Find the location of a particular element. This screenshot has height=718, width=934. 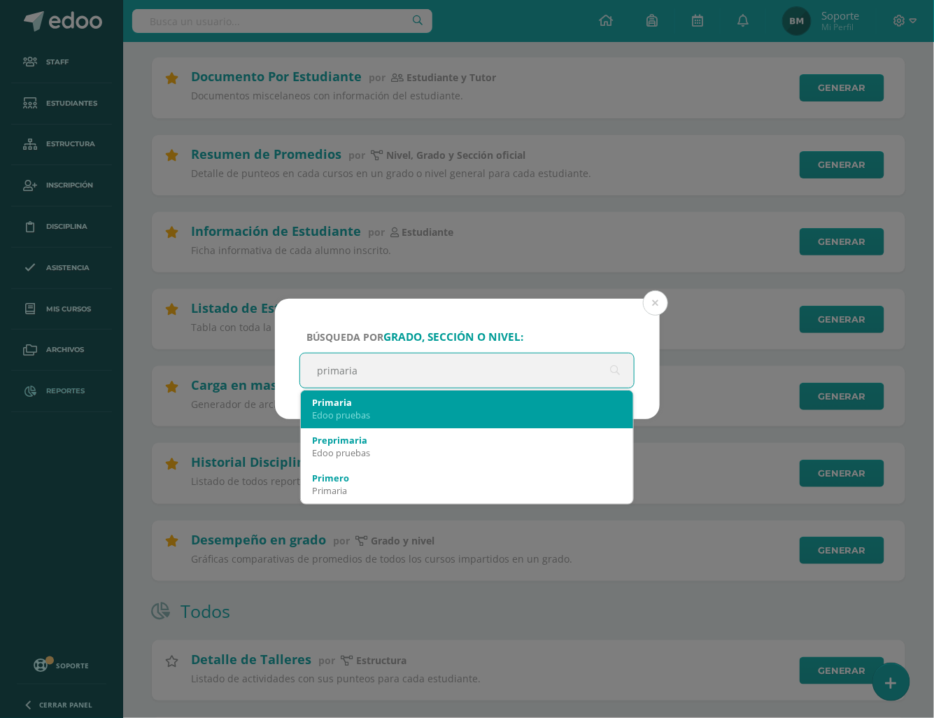

div: Preprimaria is located at coordinates (467, 440).